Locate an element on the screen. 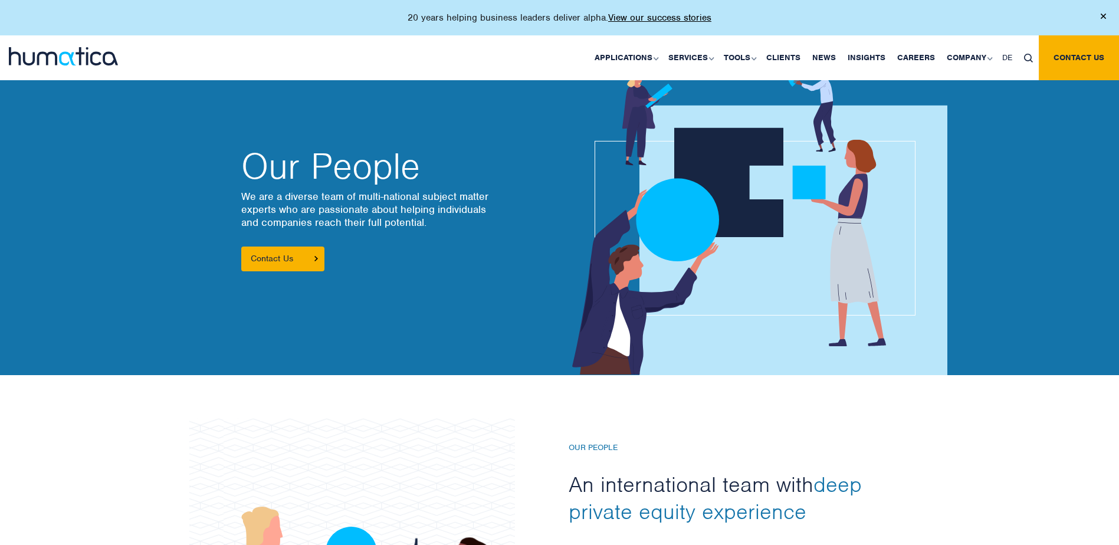  a: News is located at coordinates (824, 58).